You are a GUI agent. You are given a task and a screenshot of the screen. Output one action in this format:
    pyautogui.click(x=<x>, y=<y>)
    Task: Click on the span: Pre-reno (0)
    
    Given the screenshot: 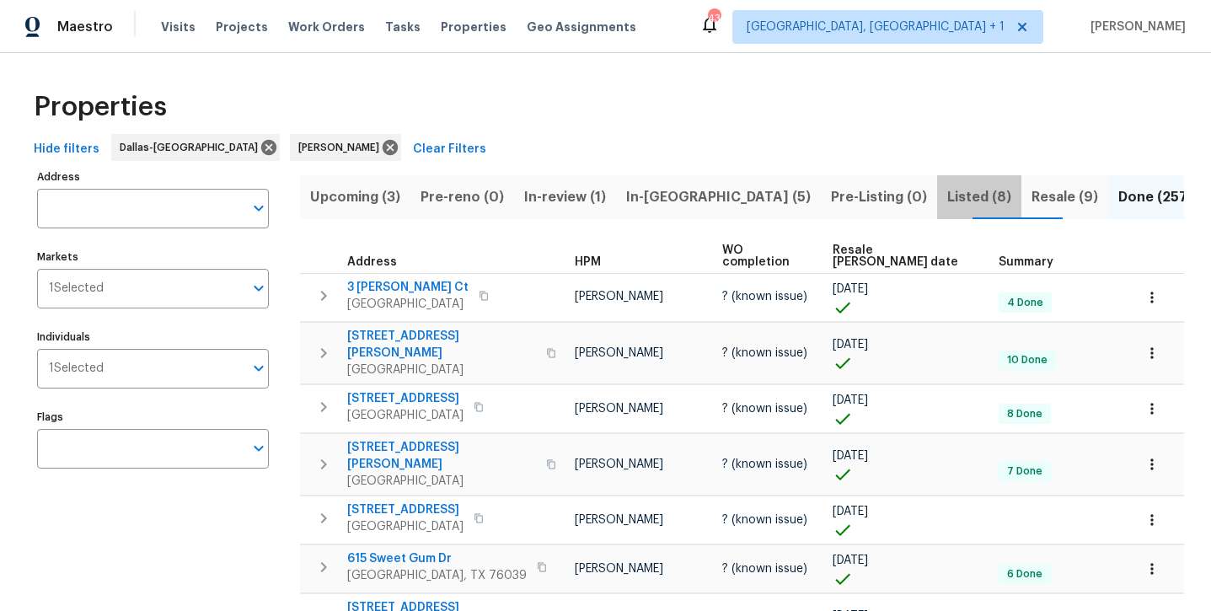 What is the action you would take?
    pyautogui.click(x=462, y=197)
    